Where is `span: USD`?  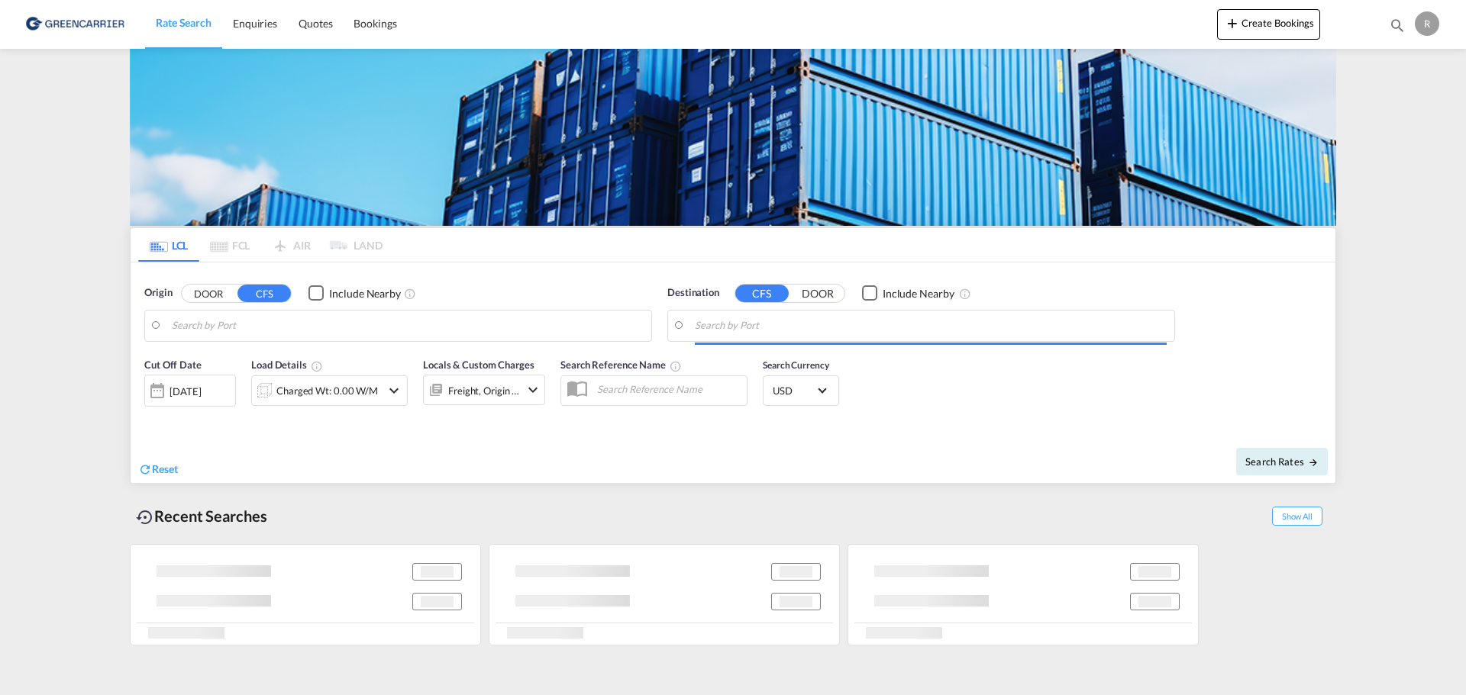
span: USD is located at coordinates (794, 391).